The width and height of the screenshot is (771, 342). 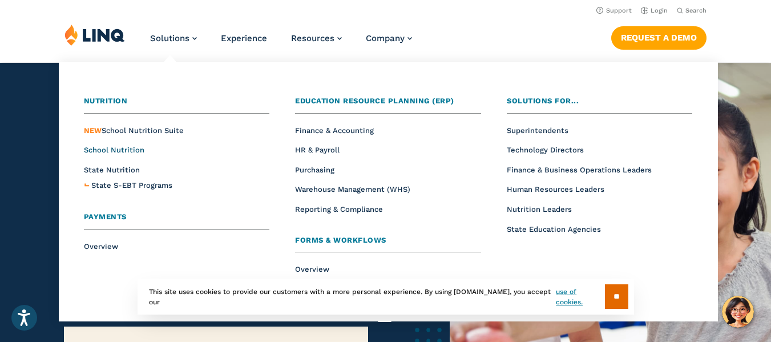 I want to click on a: Reporting & Compliance, so click(x=339, y=209).